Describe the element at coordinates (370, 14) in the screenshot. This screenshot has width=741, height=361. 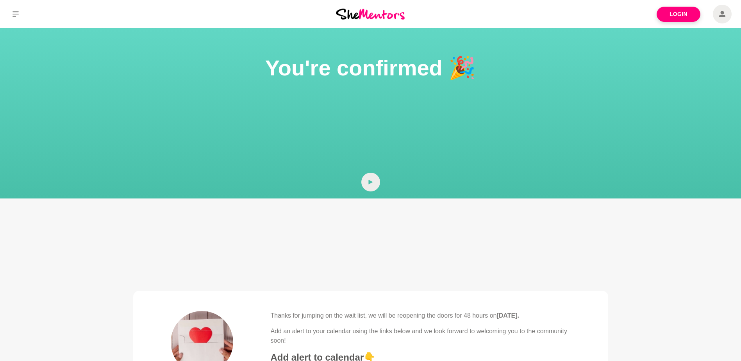
I see `img: She Mentors Logo` at that location.